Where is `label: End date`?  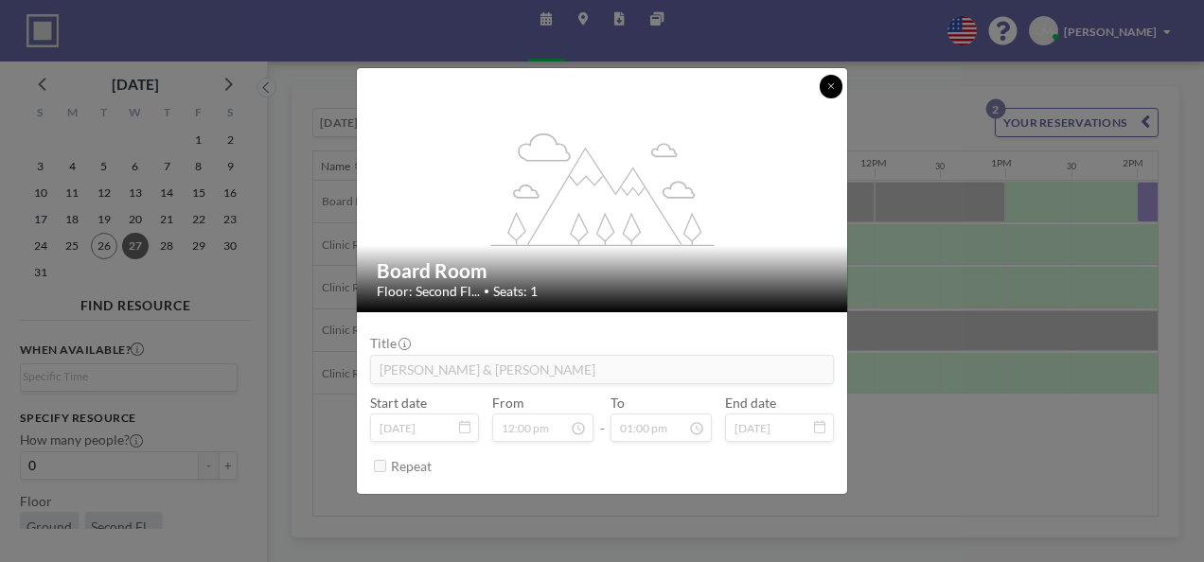
label: End date is located at coordinates (751, 402).